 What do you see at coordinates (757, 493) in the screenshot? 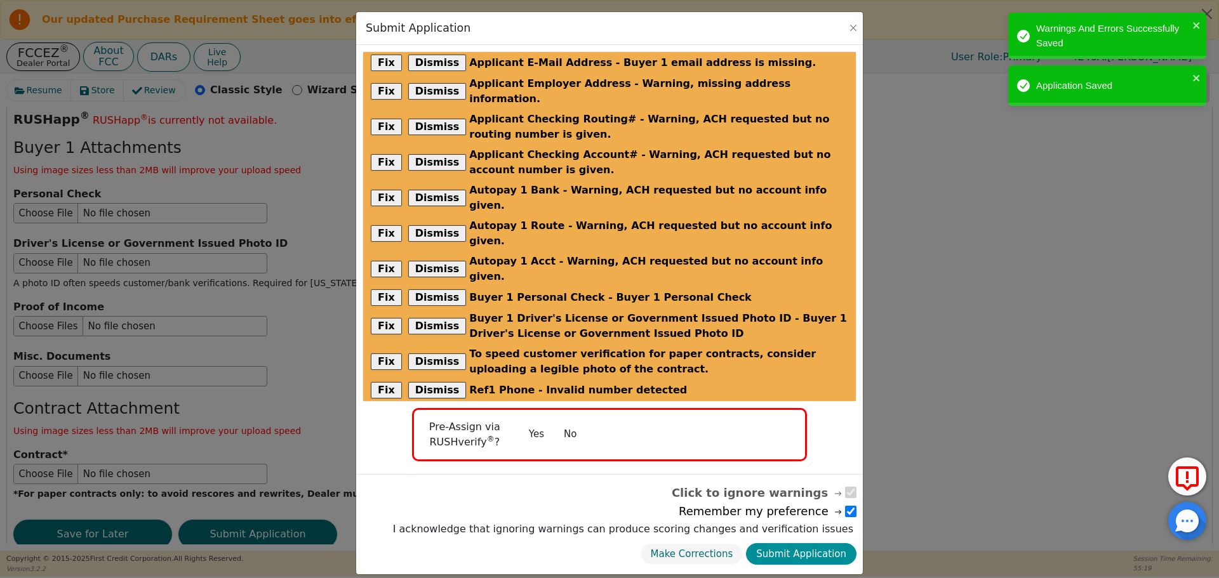
I see `span: Click to ignore warnings` at bounding box center [757, 493].